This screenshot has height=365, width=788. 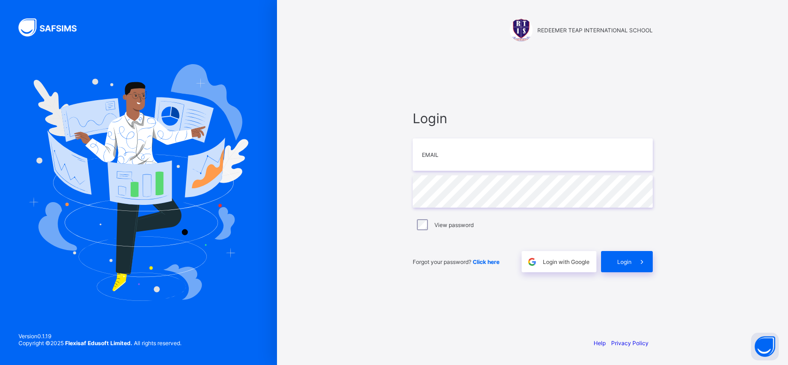 I want to click on span: Click here, so click(x=486, y=262).